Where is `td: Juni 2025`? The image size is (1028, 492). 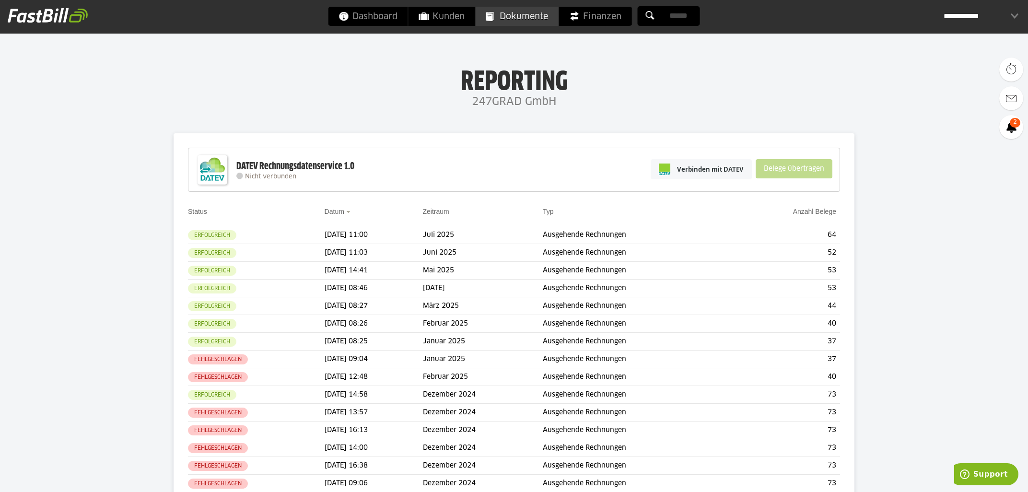
td: Juni 2025 is located at coordinates (483, 253).